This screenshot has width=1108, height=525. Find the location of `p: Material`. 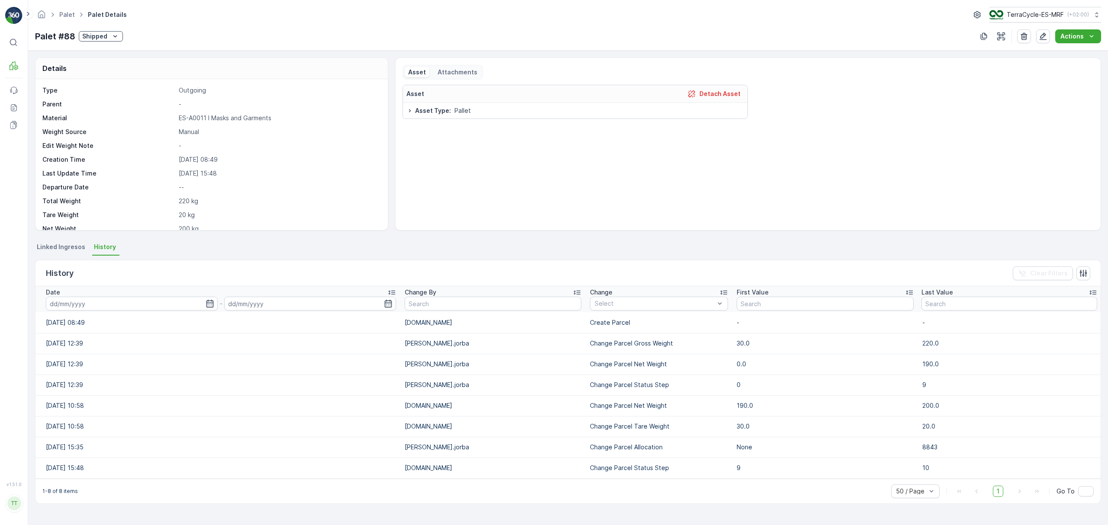

p: Material is located at coordinates (109, 118).